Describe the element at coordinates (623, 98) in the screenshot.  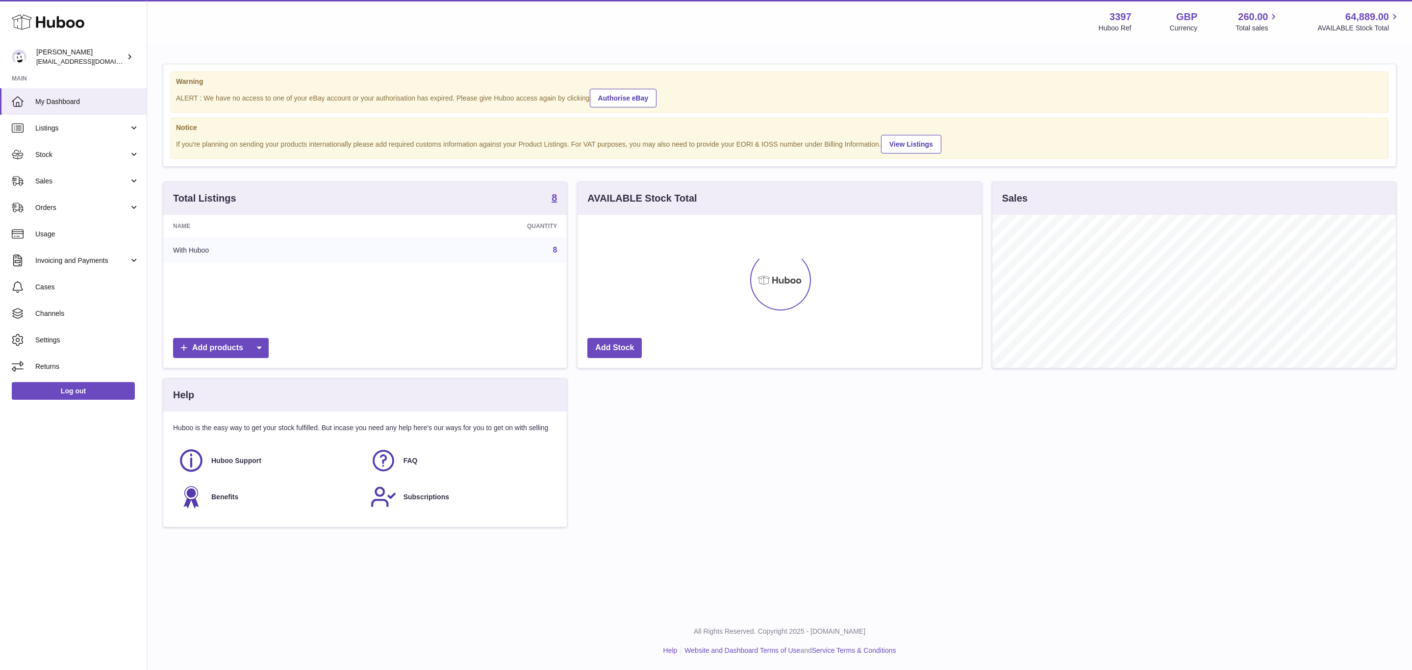
I see `a: Authorise eBay` at that location.